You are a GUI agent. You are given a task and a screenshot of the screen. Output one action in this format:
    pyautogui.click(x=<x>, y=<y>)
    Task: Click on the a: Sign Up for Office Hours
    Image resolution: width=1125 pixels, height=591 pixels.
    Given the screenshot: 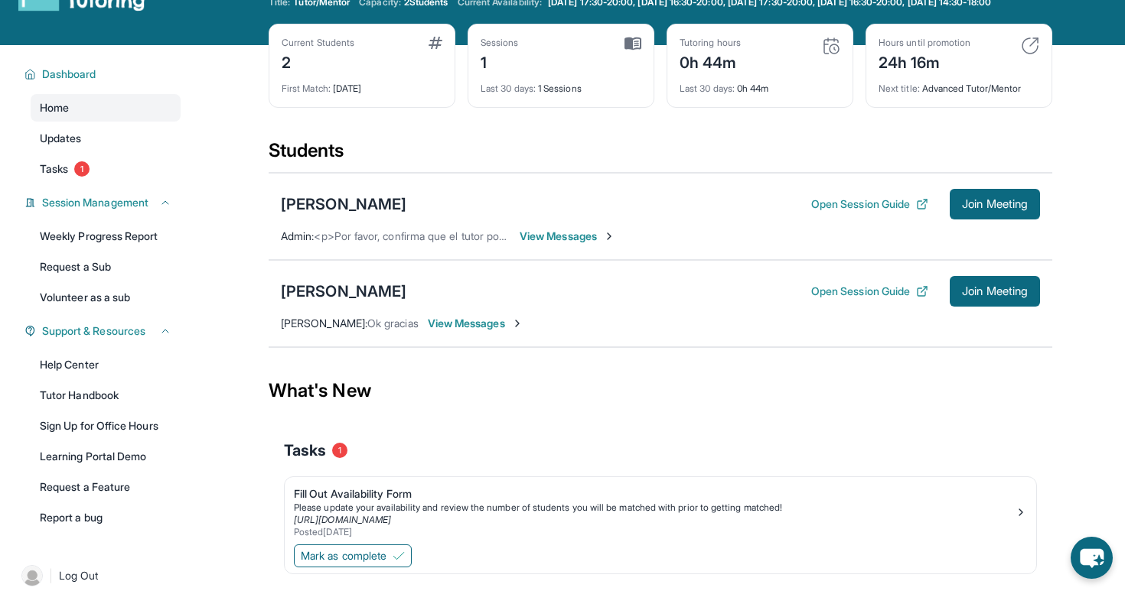 What is the action you would take?
    pyautogui.click(x=106, y=426)
    